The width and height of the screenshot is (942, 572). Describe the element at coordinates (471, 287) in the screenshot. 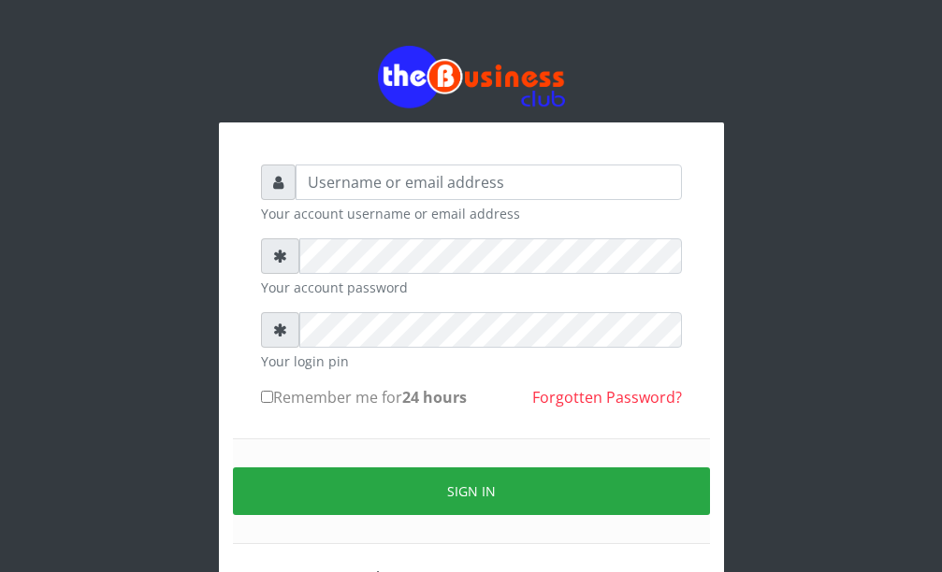

I see `small: Your account password` at that location.